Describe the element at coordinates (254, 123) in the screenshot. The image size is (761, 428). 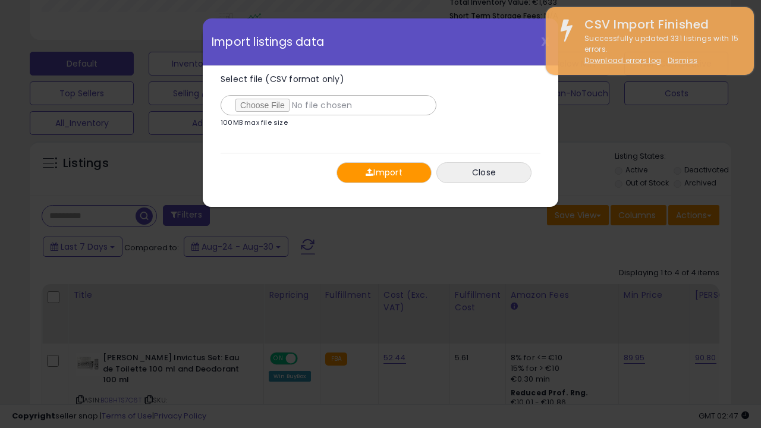
I see `p: 100MB max file size` at that location.